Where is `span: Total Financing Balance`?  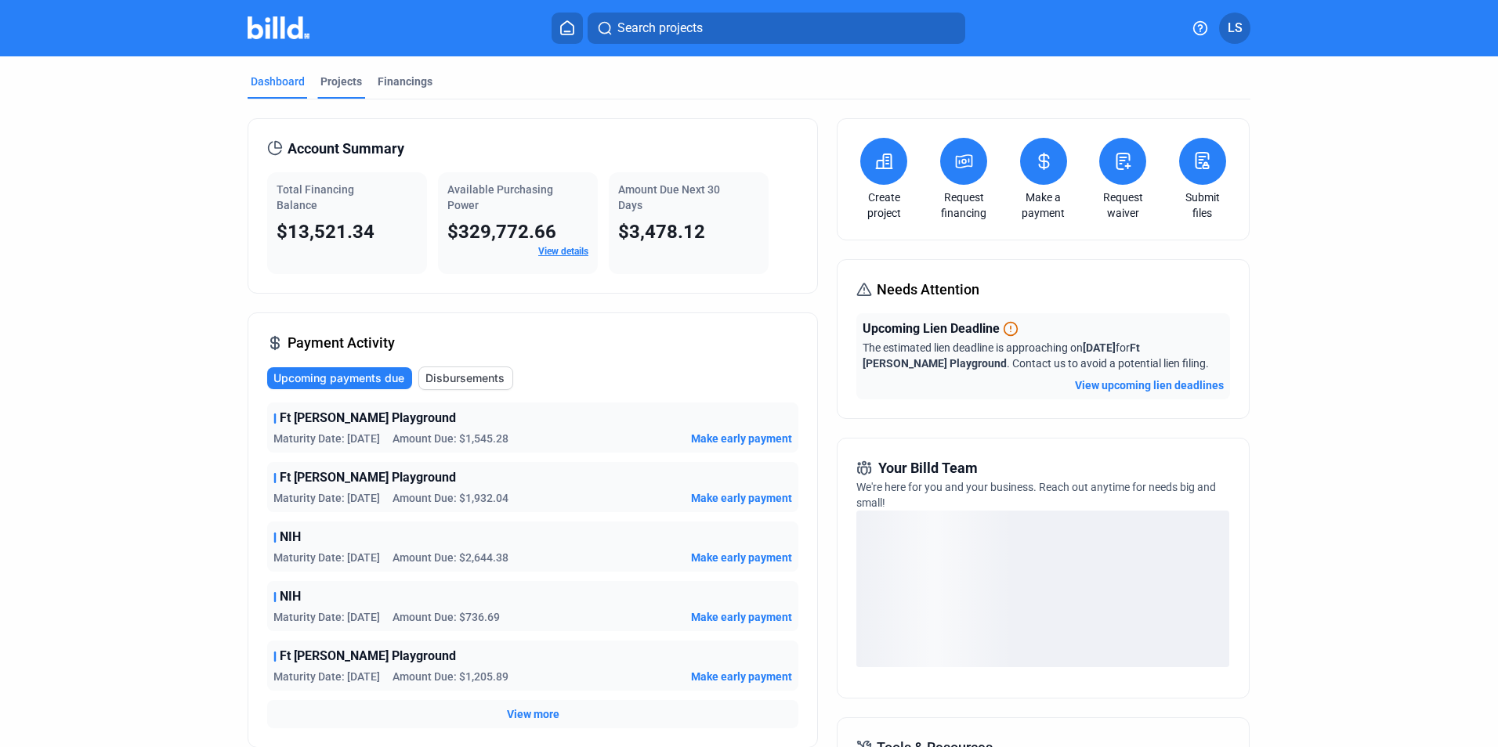 span: Total Financing Balance is located at coordinates (315, 197).